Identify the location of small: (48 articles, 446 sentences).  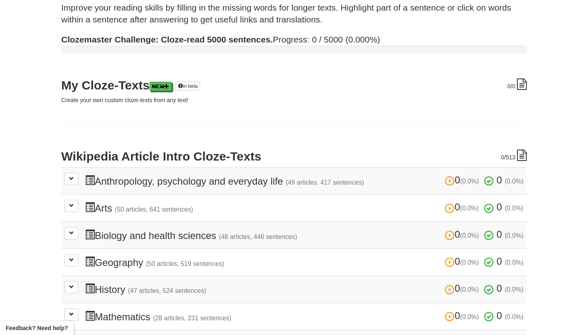
(258, 236).